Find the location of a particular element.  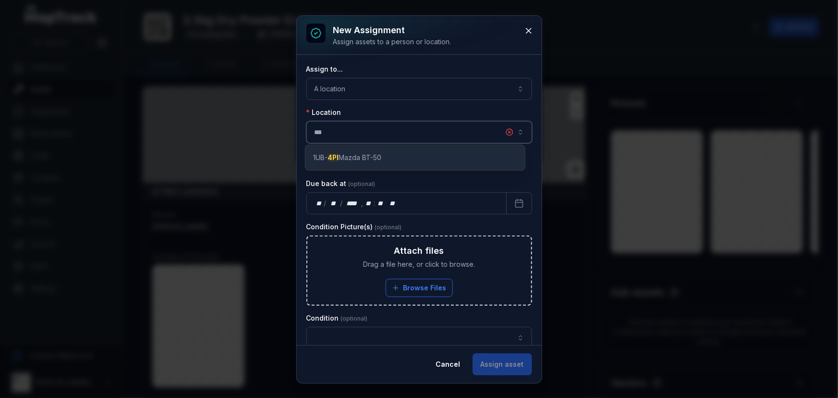

h3: Attach files is located at coordinates (419, 251).